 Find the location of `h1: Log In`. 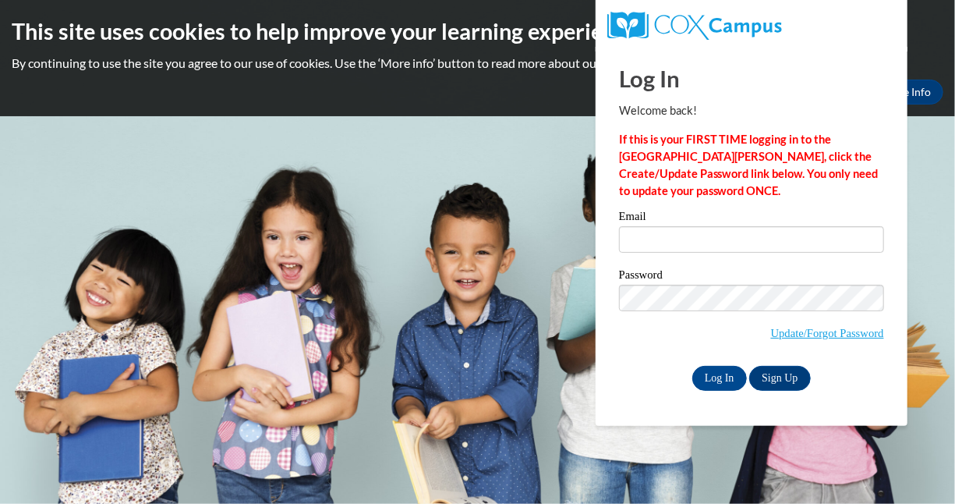

h1: Log In is located at coordinates (752, 78).